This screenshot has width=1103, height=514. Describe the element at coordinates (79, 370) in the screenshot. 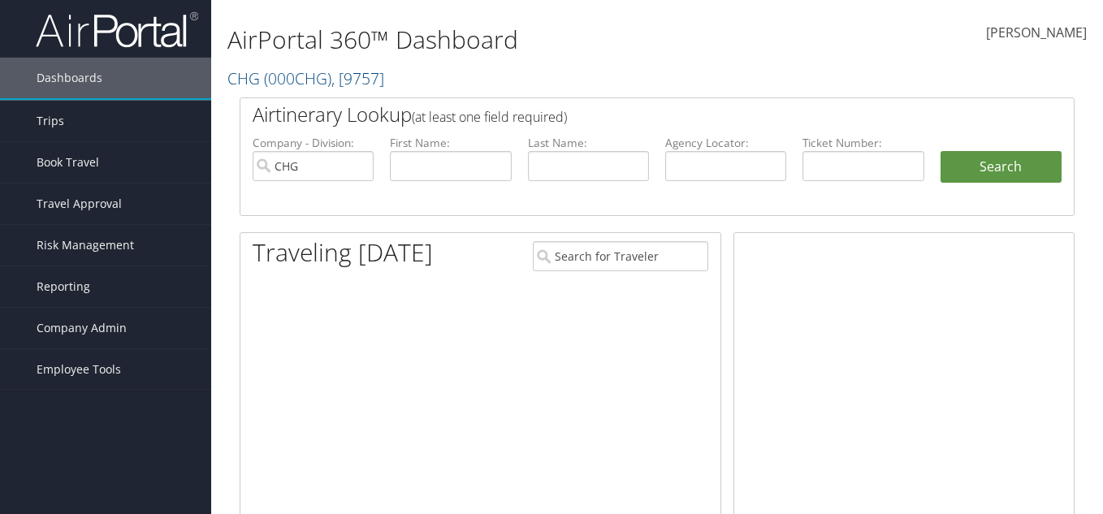

I see `span: Employee Tools` at that location.